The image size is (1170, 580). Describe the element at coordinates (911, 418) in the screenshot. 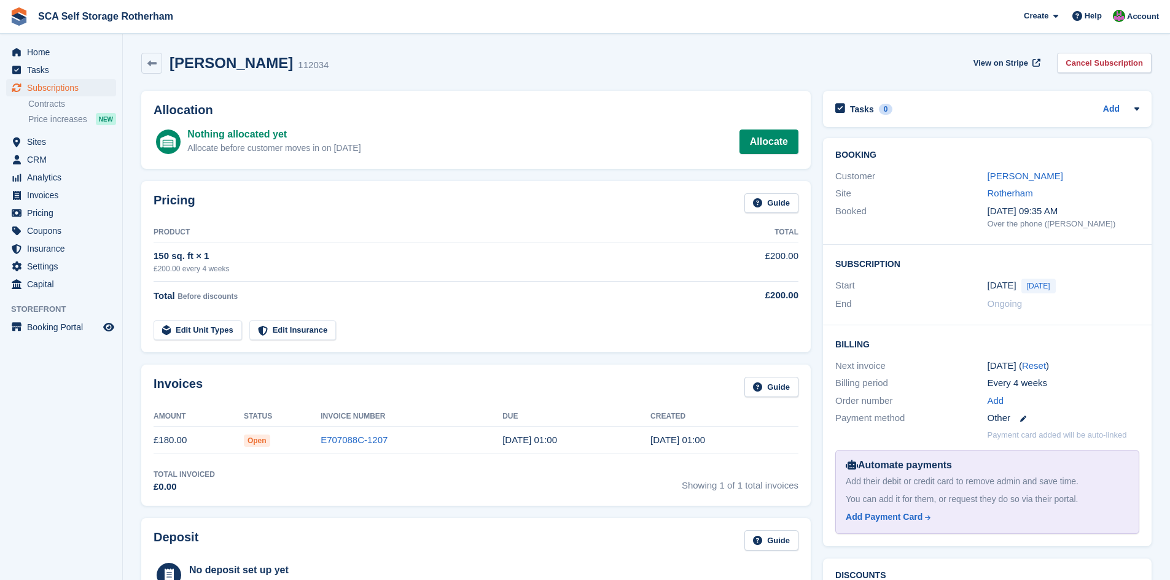

I see `div: Payment method` at that location.